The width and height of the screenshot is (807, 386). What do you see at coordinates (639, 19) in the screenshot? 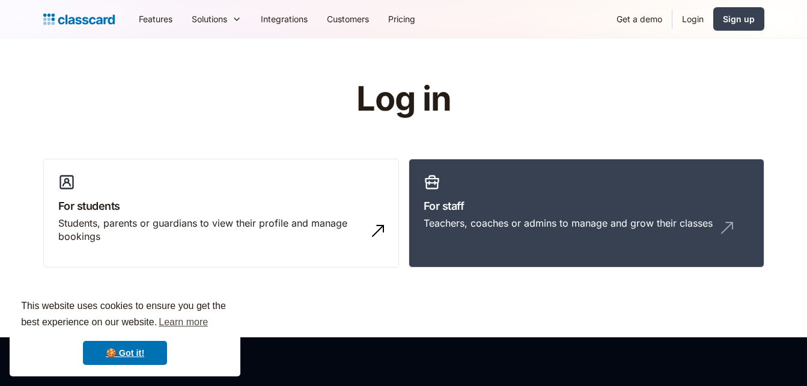
I see `a: Get a demo` at bounding box center [639, 19].